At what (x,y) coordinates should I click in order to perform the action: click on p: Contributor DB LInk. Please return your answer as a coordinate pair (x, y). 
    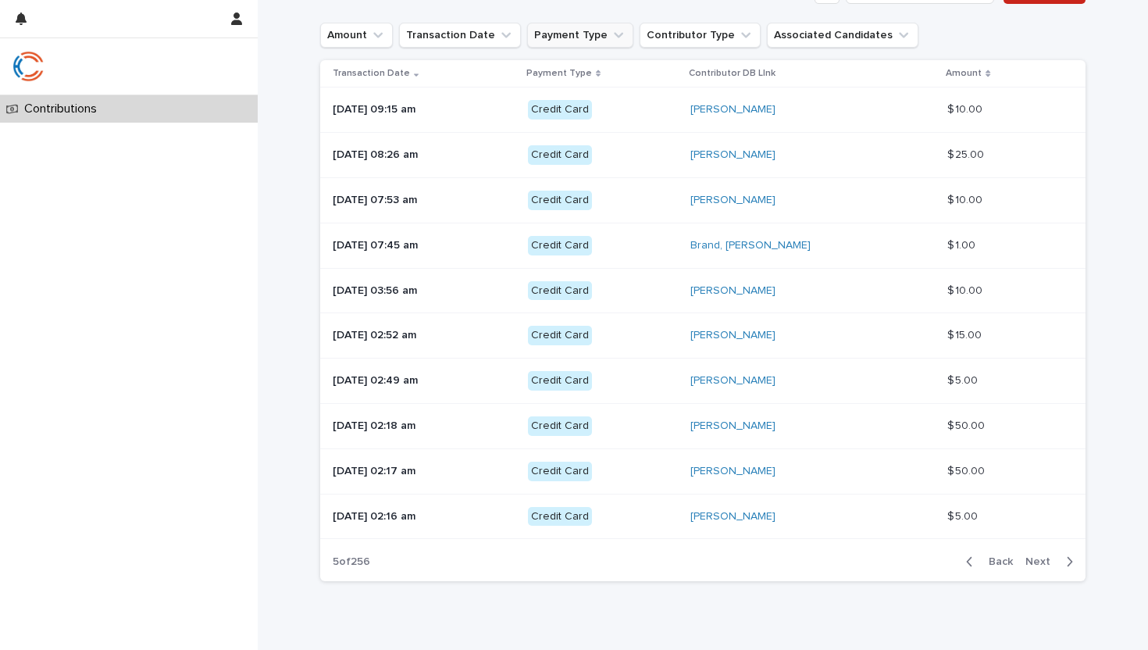
    Looking at the image, I should click on (732, 73).